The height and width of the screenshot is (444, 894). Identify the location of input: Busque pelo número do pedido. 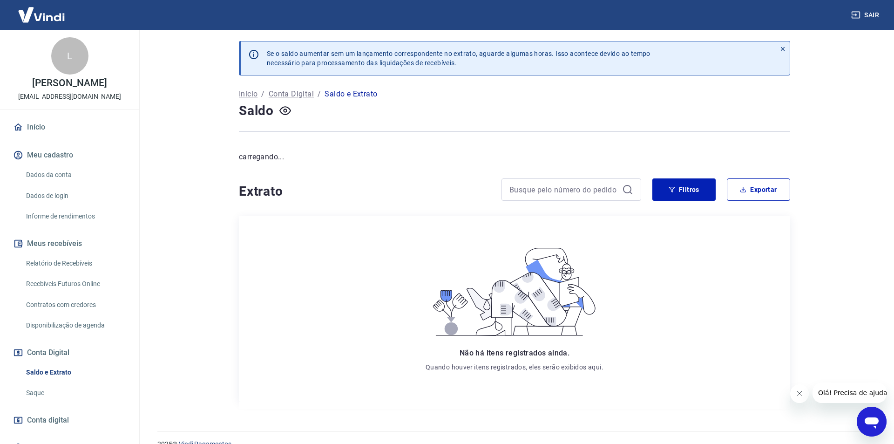
(564, 190).